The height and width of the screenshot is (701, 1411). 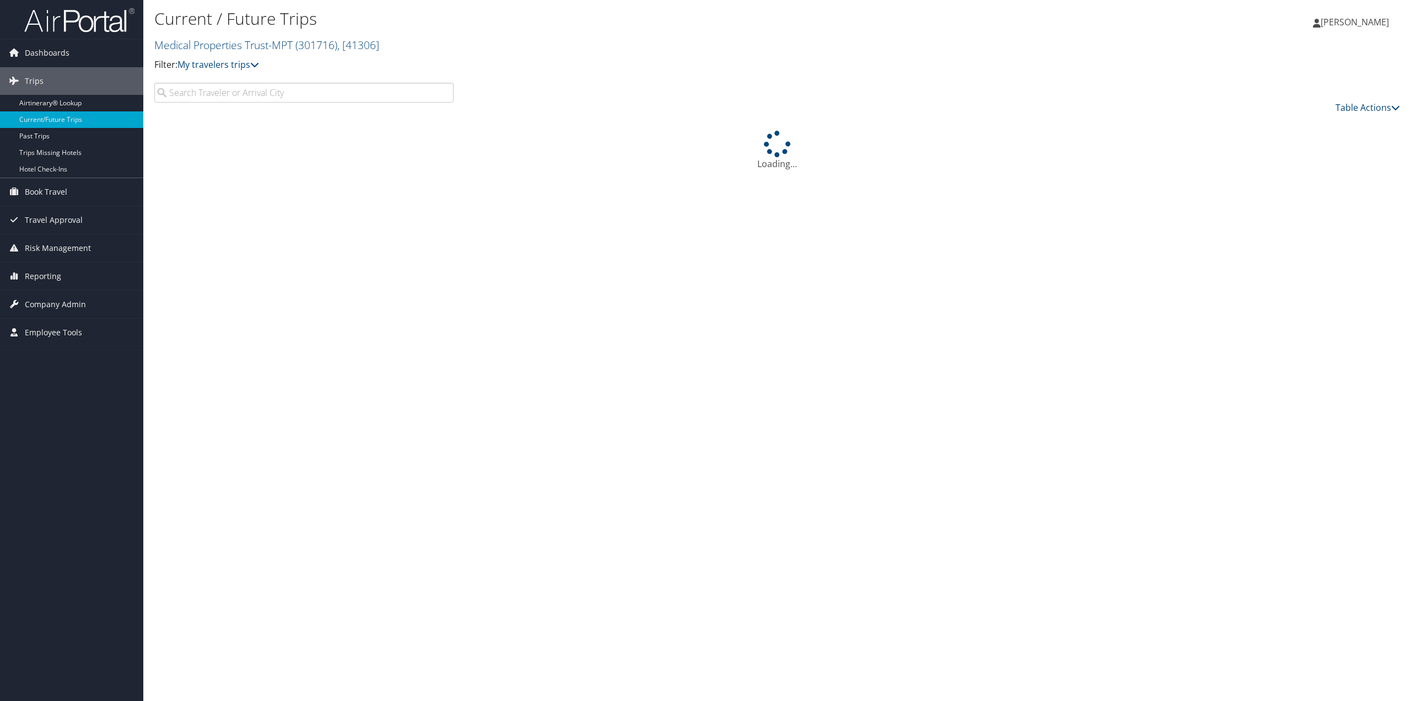 I want to click on span: Trips, so click(x=34, y=81).